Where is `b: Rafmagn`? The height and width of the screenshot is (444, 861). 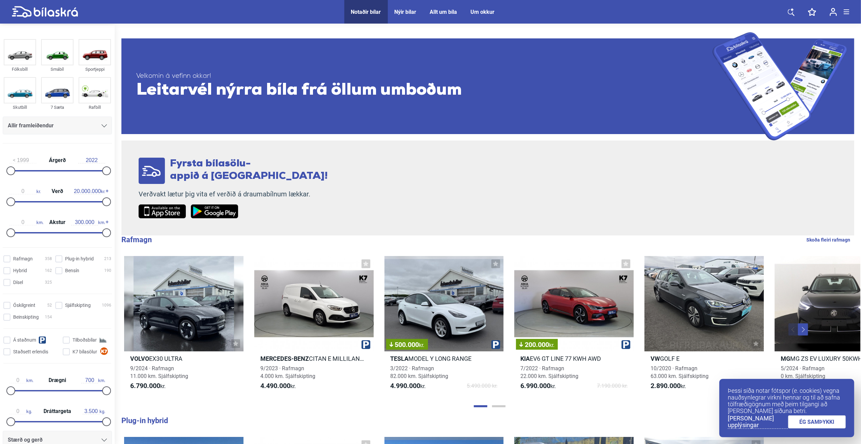
b: Rafmagn is located at coordinates (137, 240).